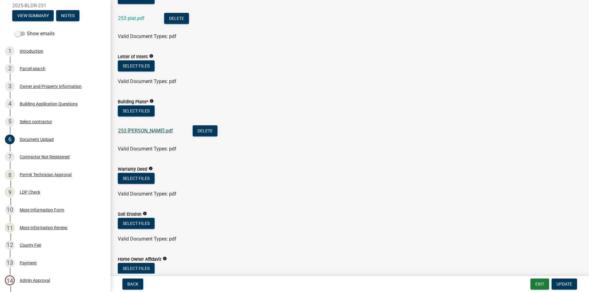  Describe the element at coordinates (68, 16) in the screenshot. I see `button: Notes` at that location.